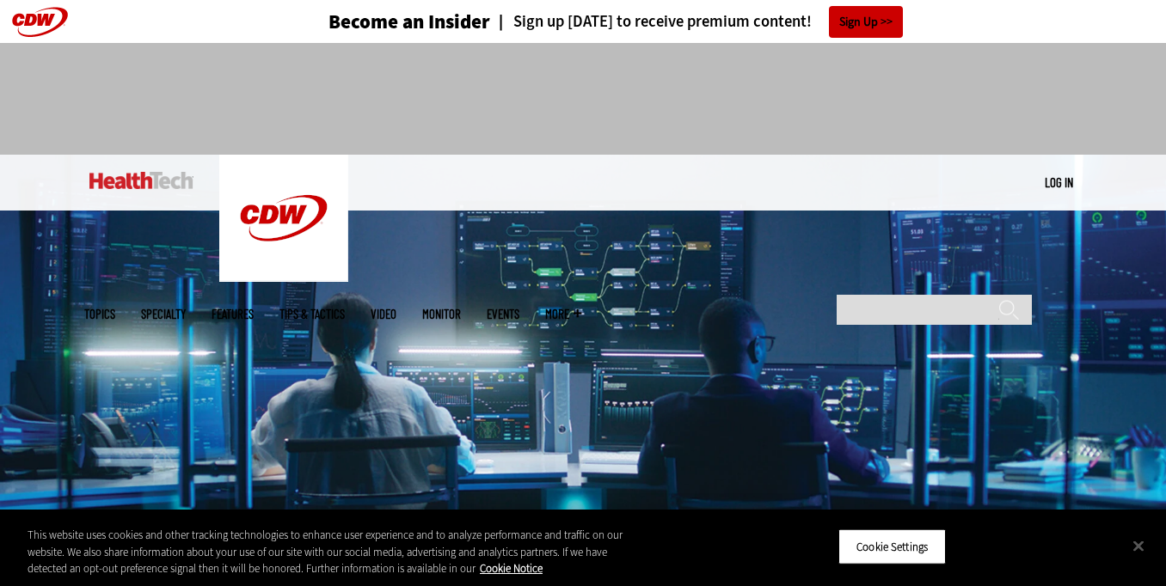 The image size is (1166, 586). What do you see at coordinates (409, 21) in the screenshot?
I see `h3: Become an Insider` at bounding box center [409, 21].